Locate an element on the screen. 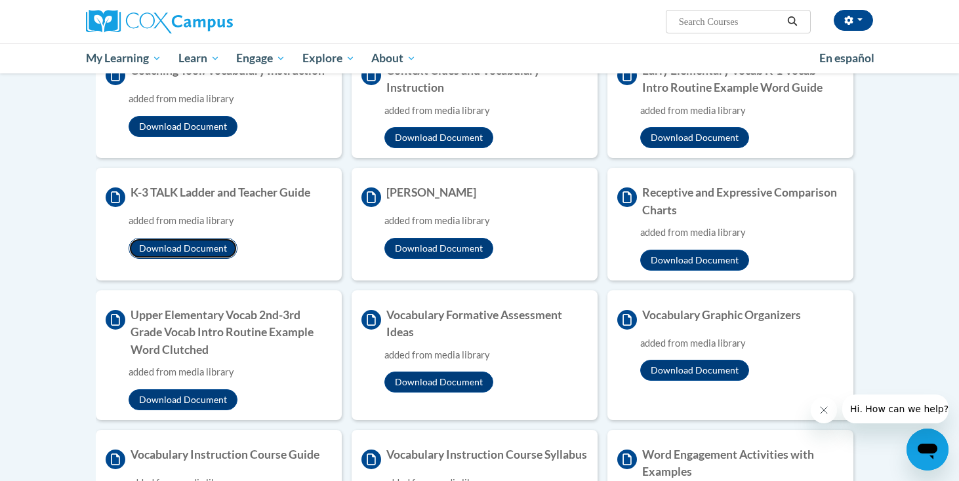 The width and height of the screenshot is (959, 481). a: Learn is located at coordinates (199, 58).